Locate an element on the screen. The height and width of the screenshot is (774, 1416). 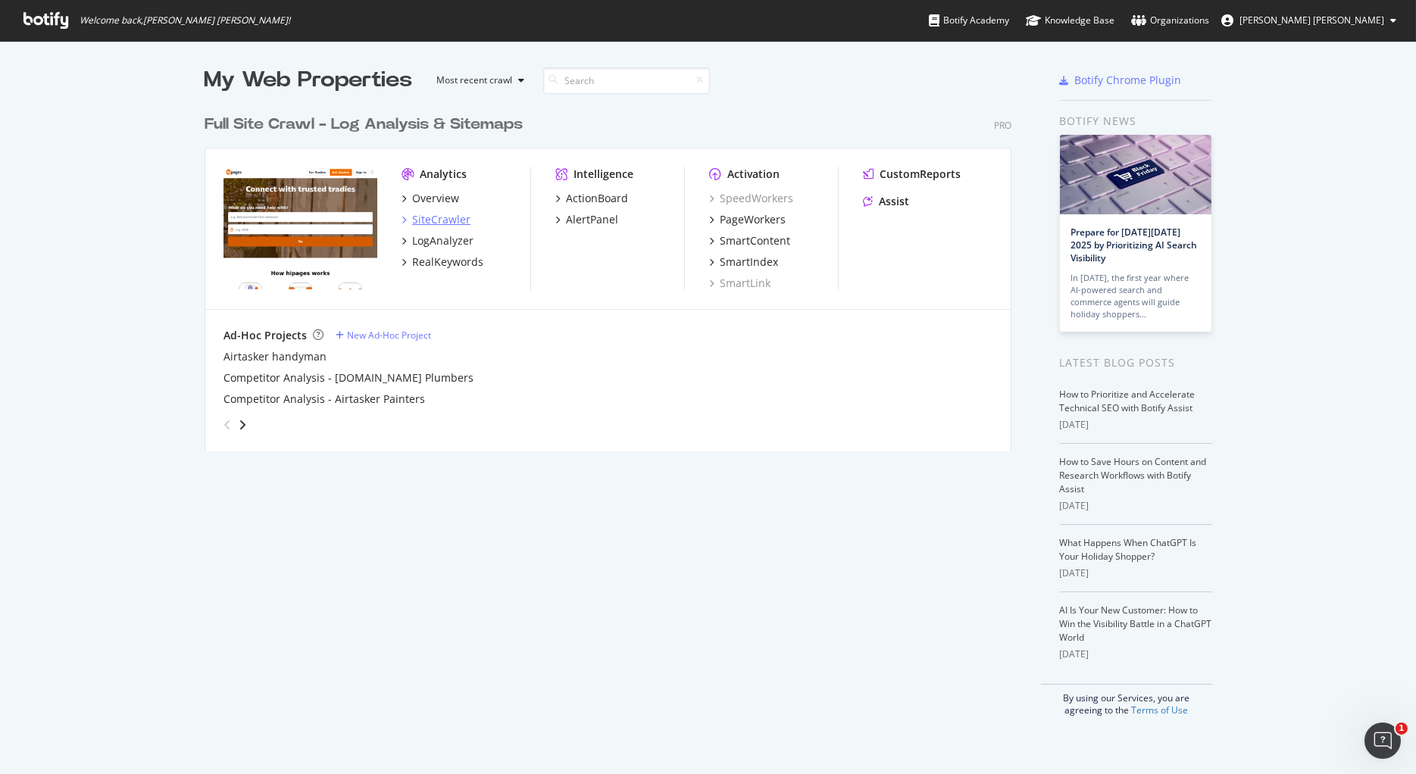
div: Competitor Analysis - Airtasker Painters is located at coordinates (324, 399).